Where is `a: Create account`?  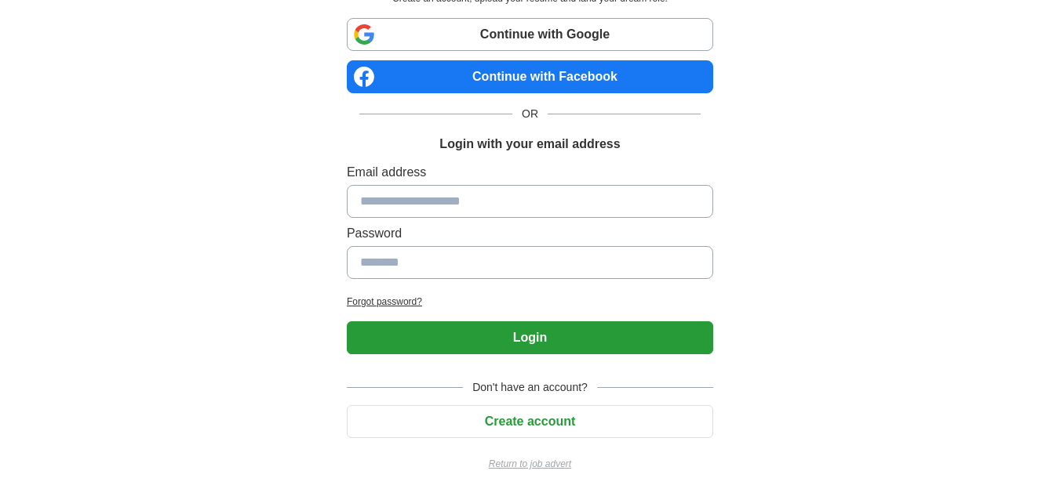
a: Create account is located at coordinates (529, 421).